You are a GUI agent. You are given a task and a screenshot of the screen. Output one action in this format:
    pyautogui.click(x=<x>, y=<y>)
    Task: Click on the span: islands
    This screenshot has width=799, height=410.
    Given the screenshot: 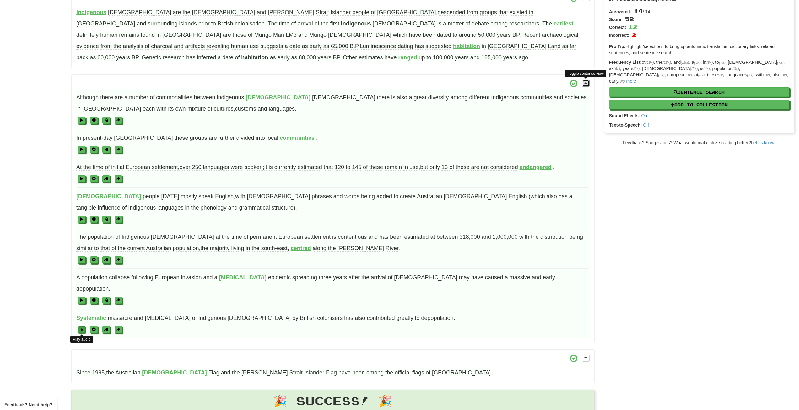 What is the action you would take?
    pyautogui.click(x=188, y=24)
    